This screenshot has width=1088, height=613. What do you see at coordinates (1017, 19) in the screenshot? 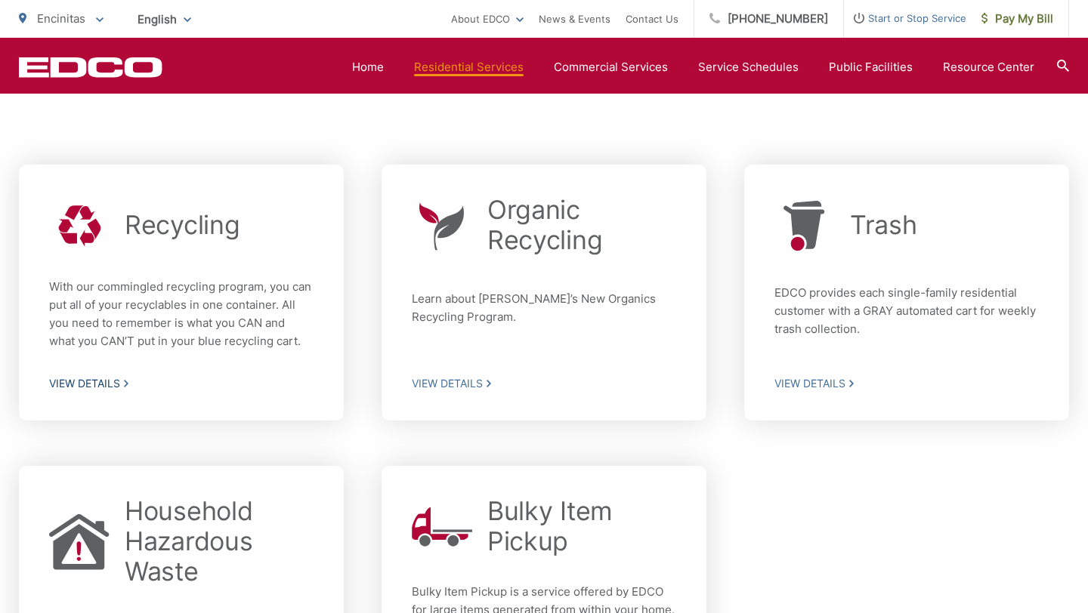
I see `span: Pay My Bill` at bounding box center [1017, 19].